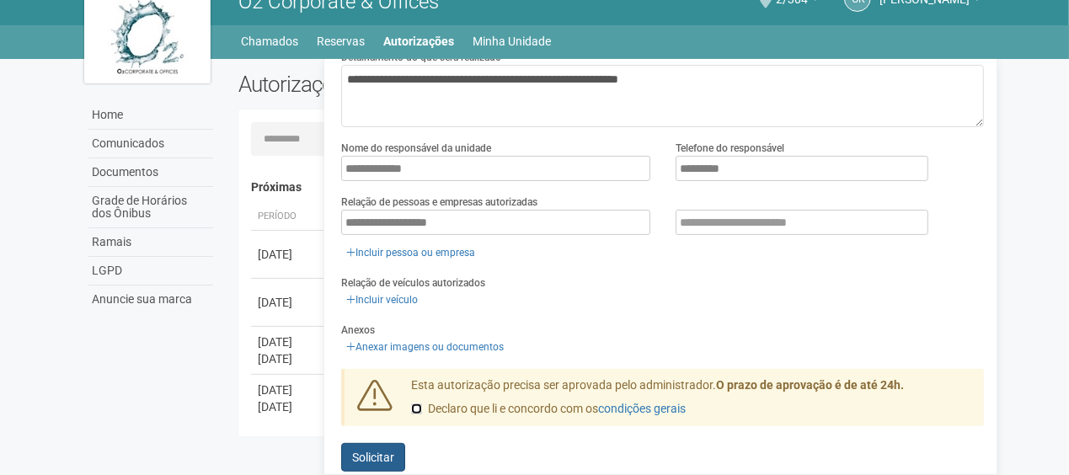 This screenshot has height=475, width=1069. Describe the element at coordinates (612, 187) in the screenshot. I see `h4: Próximas` at that location.